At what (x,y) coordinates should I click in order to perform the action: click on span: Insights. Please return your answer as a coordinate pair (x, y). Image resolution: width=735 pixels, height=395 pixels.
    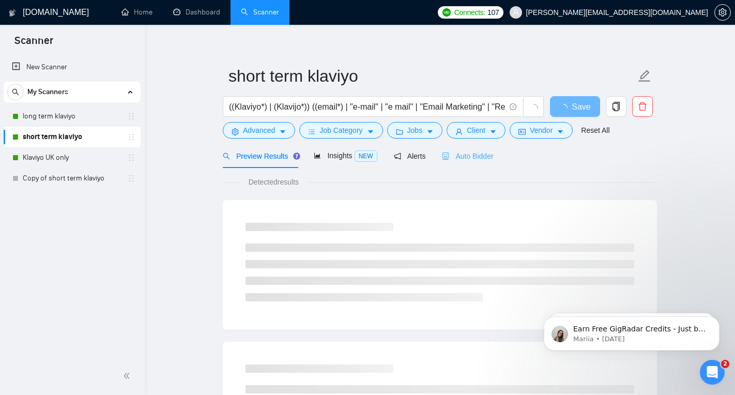
    Looking at the image, I should click on (345, 156).